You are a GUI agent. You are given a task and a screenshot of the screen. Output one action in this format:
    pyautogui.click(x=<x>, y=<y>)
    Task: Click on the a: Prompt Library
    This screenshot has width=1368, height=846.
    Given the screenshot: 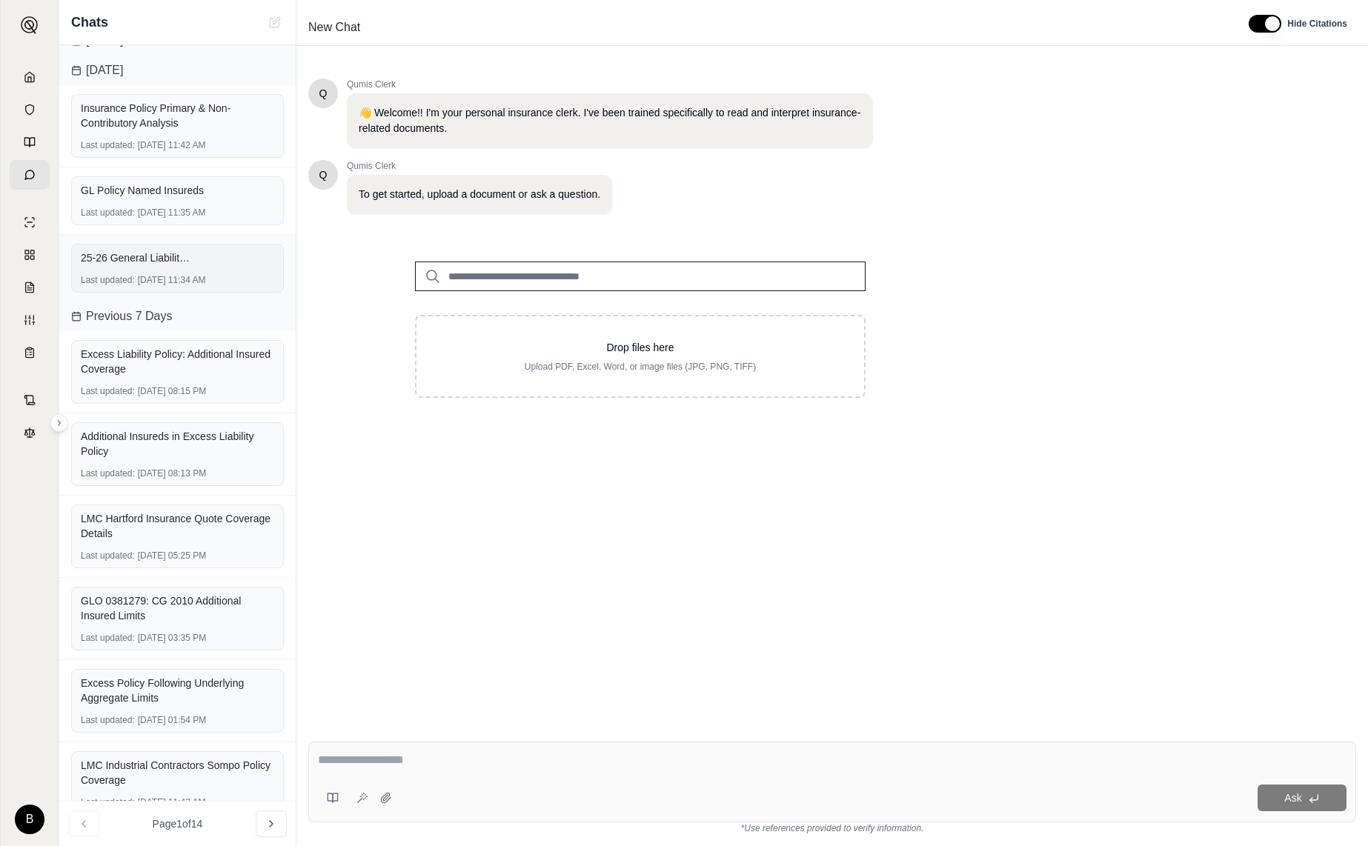 What is the action you would take?
    pyautogui.click(x=30, y=142)
    